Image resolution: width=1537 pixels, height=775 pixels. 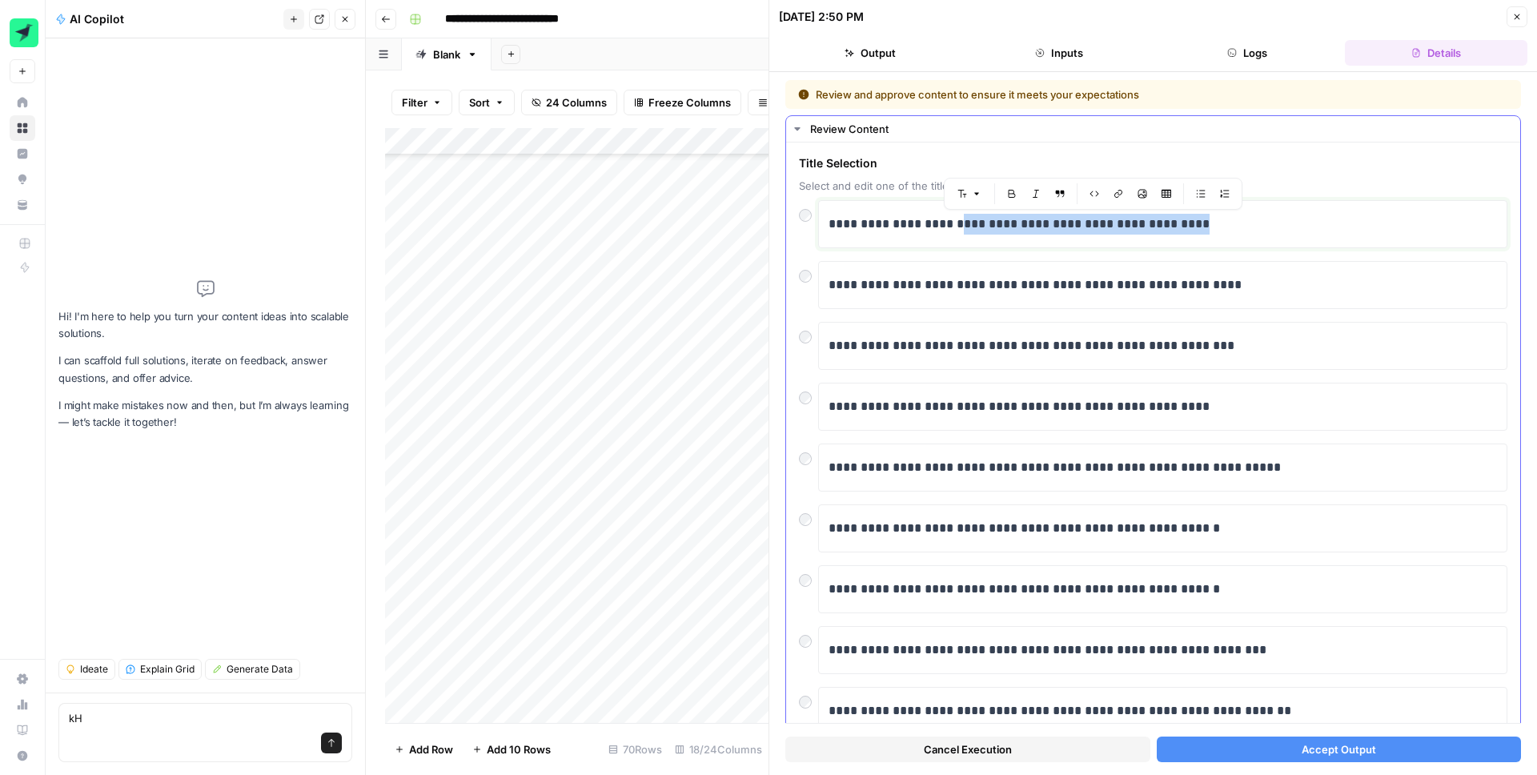 I want to click on button: Details, so click(x=1437, y=53).